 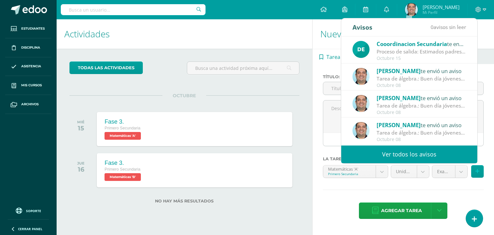 What do you see at coordinates (123, 136) in the screenshot?
I see `span: Matemáticas 'A'` at bounding box center [123, 136].